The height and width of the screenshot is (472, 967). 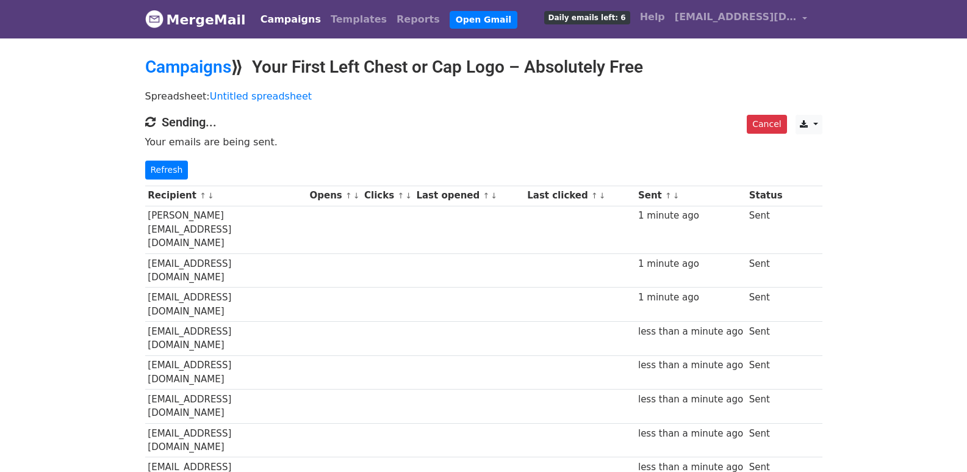 What do you see at coordinates (691, 195) in the screenshot?
I see `th: Sent` at bounding box center [691, 195].